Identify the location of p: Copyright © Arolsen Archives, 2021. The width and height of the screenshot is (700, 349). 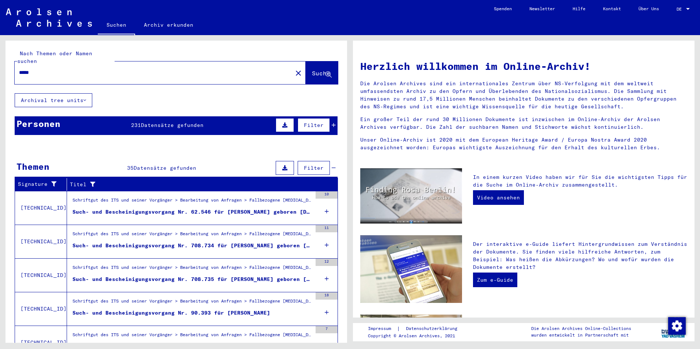
(417, 336).